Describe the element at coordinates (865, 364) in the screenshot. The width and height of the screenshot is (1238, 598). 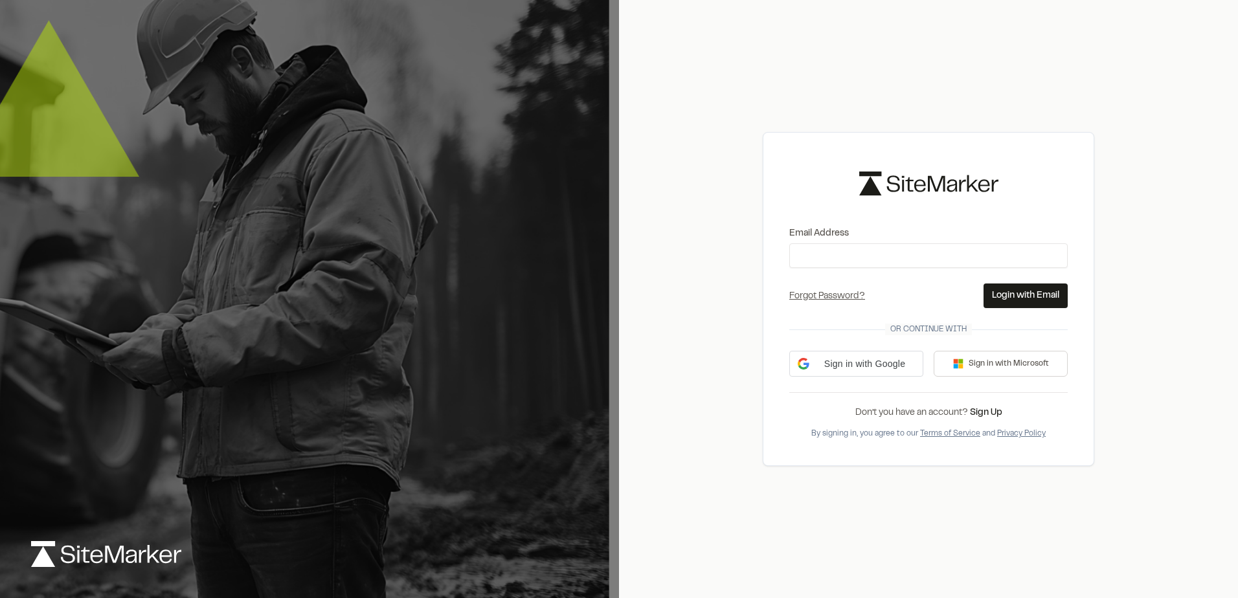
I see `span: Sign in with Google` at that location.